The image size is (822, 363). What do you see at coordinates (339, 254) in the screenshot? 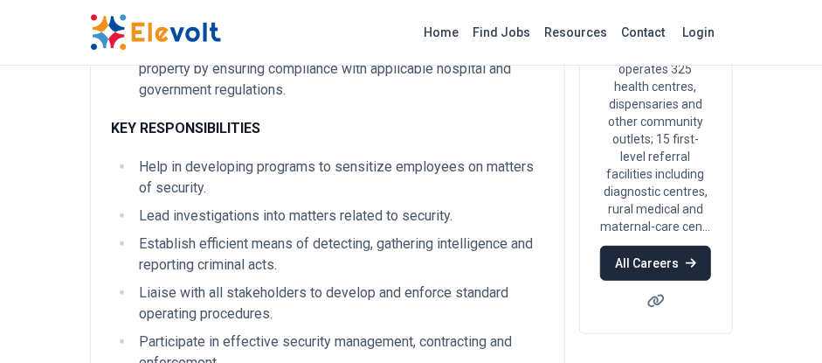
I see `li: Establish efficient means of detecting, gathering intelligence and reporting criminal acts.` at bounding box center [339, 254].